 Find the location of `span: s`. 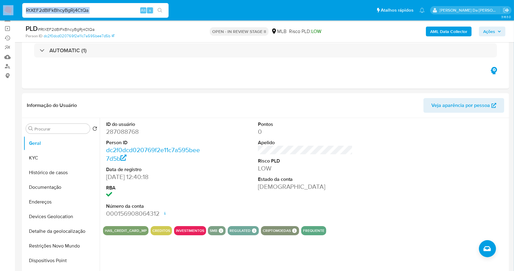

span: s is located at coordinates (150, 10).